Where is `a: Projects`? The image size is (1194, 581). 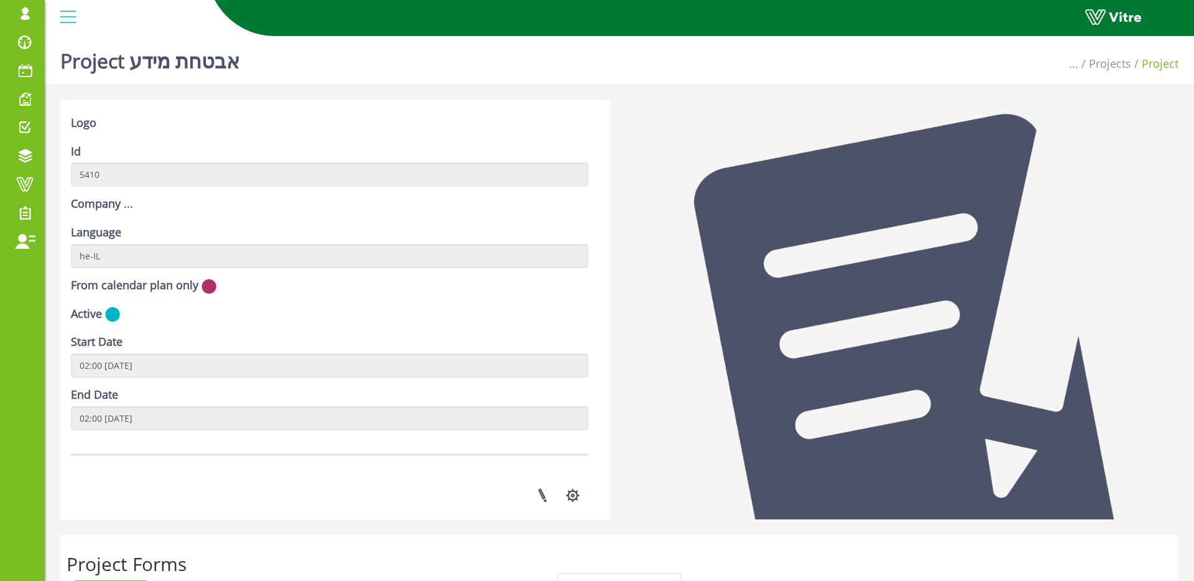
a: Projects is located at coordinates (1110, 63).